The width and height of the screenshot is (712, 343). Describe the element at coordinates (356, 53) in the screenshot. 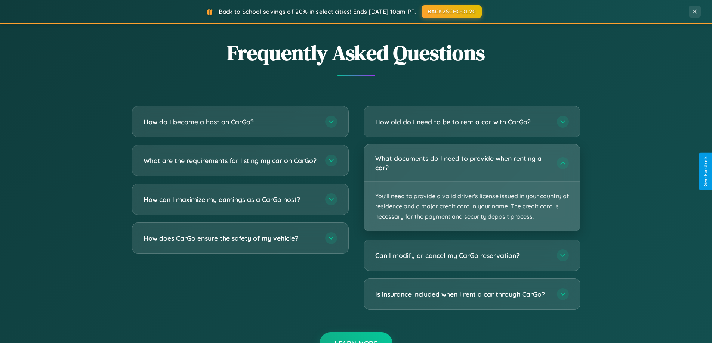

I see `h2: Frequently Asked Questions` at that location.